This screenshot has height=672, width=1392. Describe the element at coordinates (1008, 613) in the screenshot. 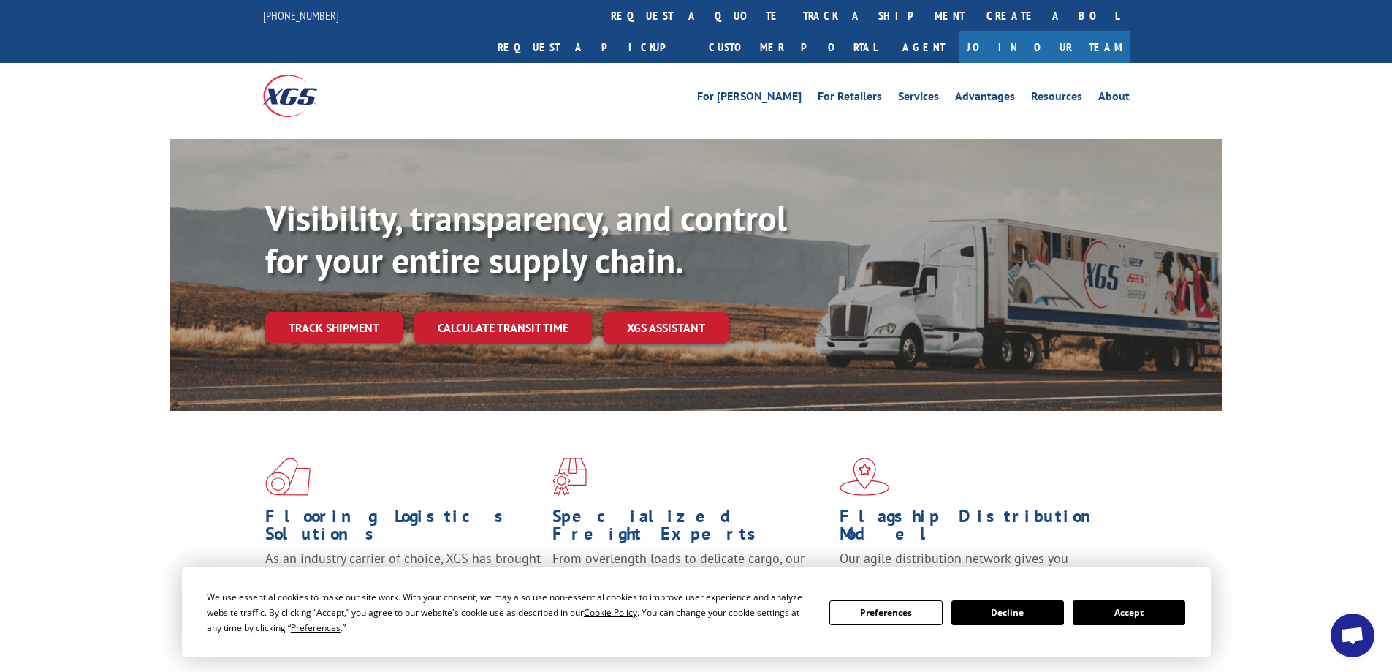

I see `button: Decline` at that location.